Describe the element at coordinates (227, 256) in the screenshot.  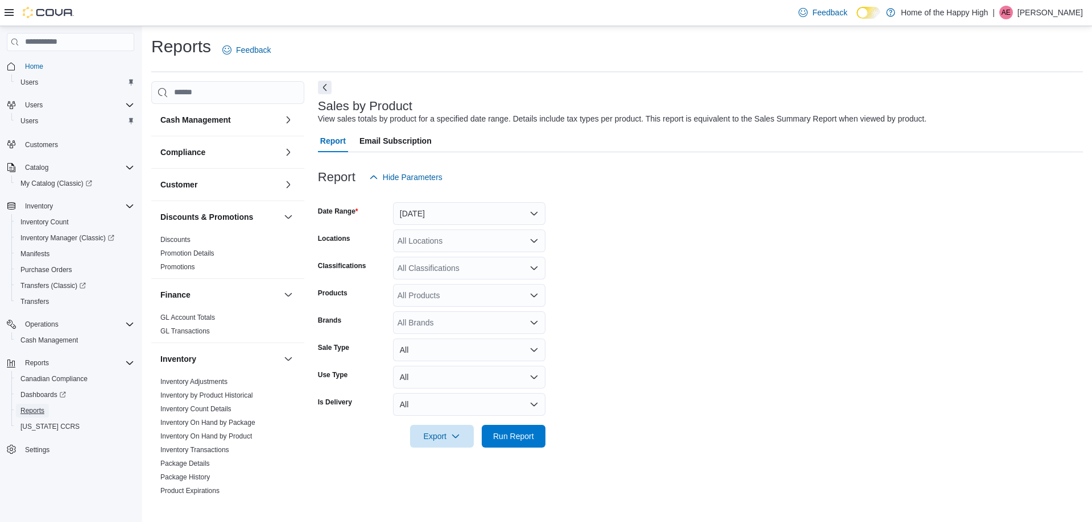
I see `div: Discounts & Promotions` at that location.